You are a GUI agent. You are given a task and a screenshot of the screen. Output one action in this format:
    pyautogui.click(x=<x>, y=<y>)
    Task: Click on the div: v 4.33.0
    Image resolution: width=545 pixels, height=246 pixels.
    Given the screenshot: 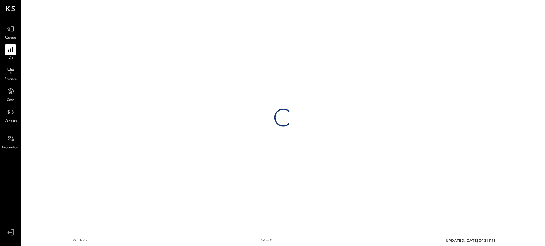 What is the action you would take?
    pyautogui.click(x=267, y=240)
    